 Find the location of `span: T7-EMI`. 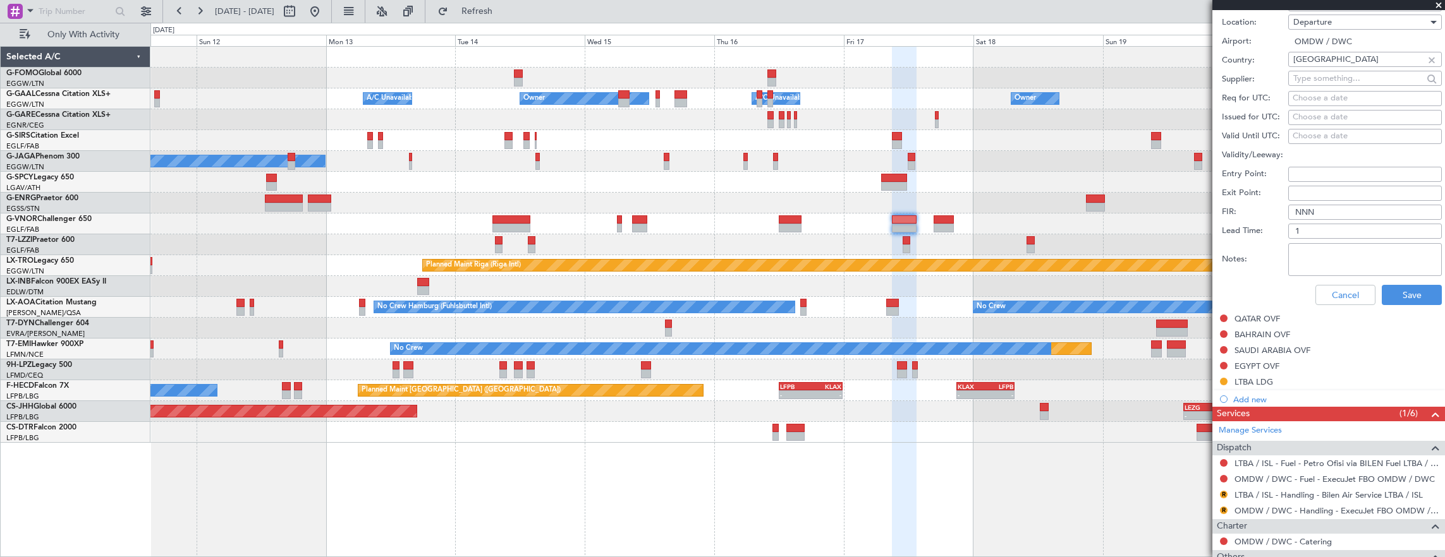

span: T7-EMI is located at coordinates (18, 344).